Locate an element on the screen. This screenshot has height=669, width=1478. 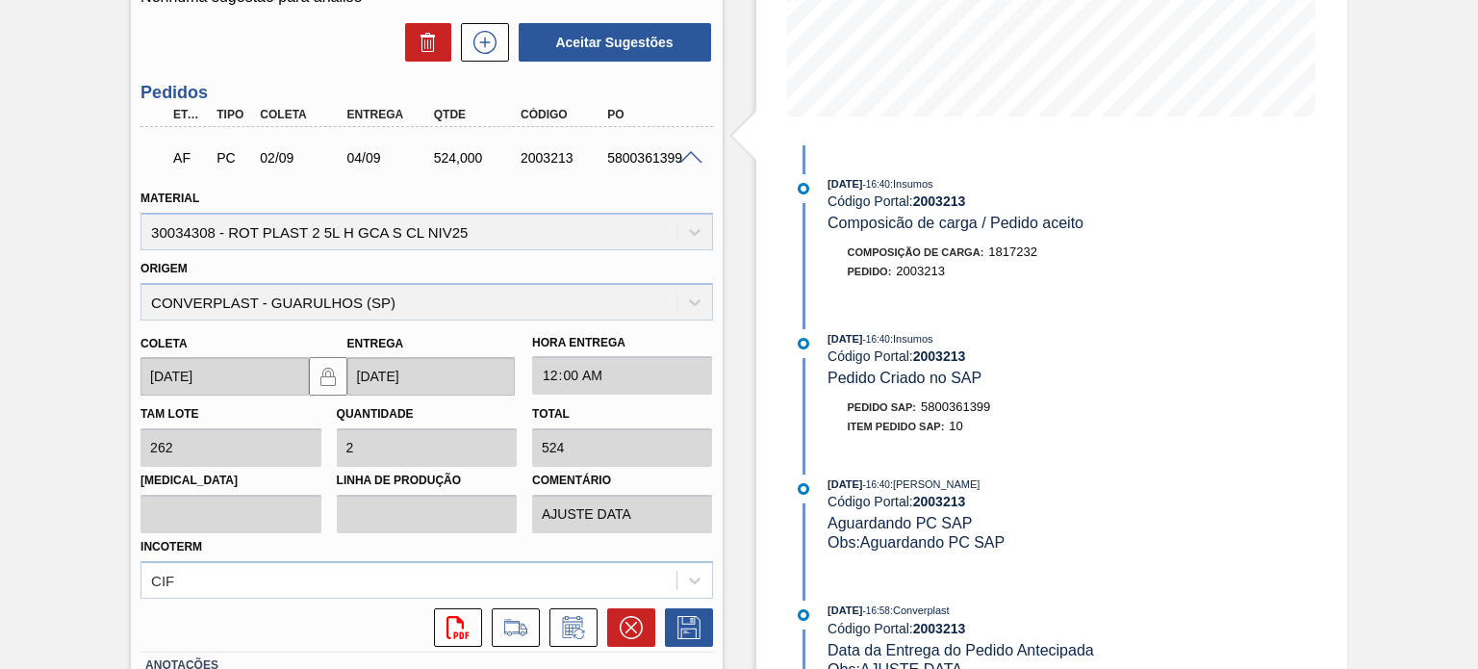
div: Nova sugestão is located at coordinates (480, 42).